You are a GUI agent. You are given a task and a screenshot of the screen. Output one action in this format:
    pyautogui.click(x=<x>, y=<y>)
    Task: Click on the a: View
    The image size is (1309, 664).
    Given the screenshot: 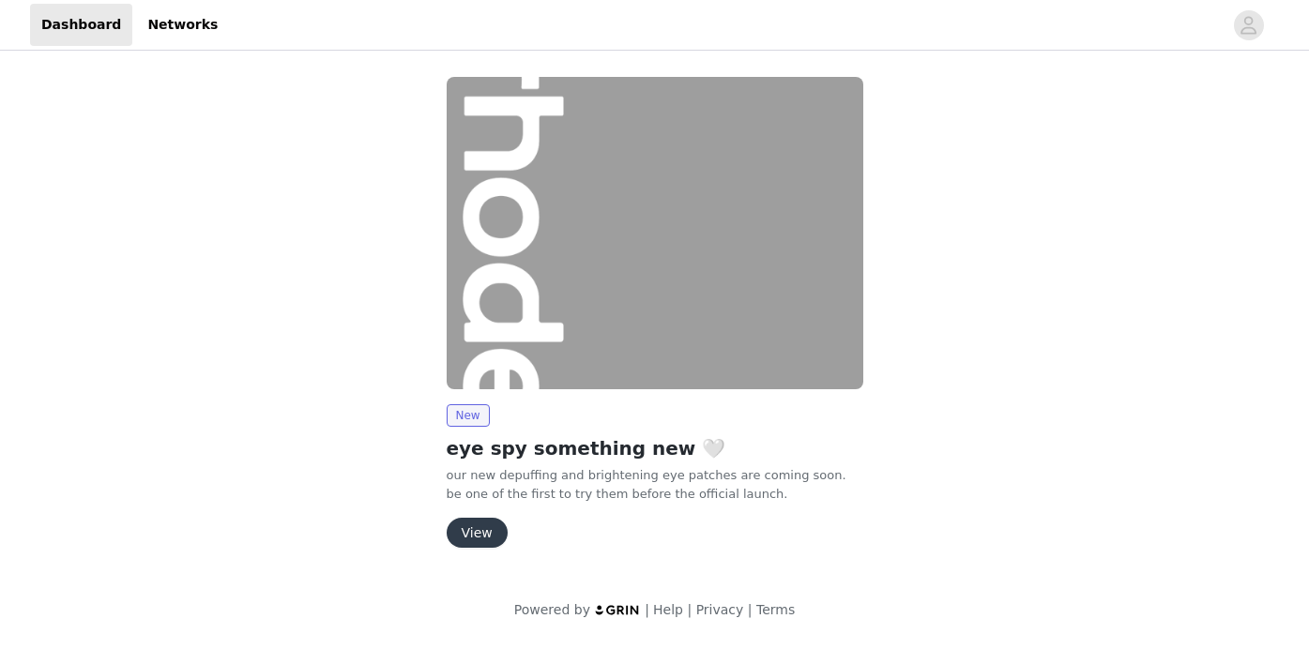 What is the action you would take?
    pyautogui.click(x=477, y=533)
    